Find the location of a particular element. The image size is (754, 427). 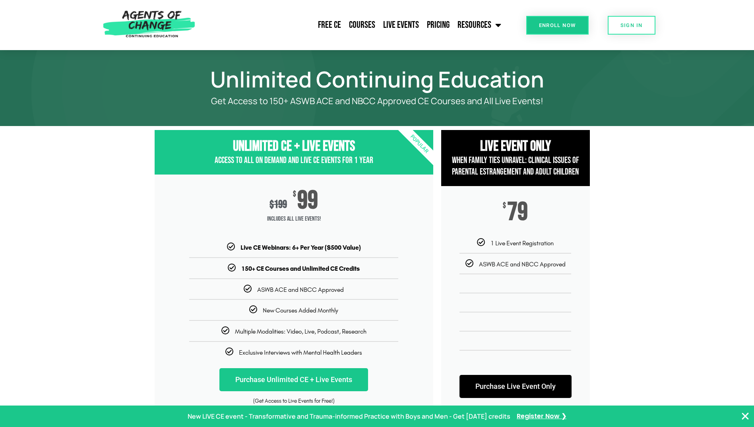

h3: Live Event Only is located at coordinates (516, 146).